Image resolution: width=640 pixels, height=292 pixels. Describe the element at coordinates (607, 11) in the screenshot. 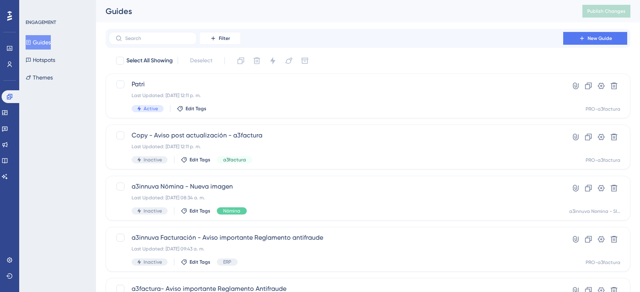

I see `button: Publish Changes` at that location.